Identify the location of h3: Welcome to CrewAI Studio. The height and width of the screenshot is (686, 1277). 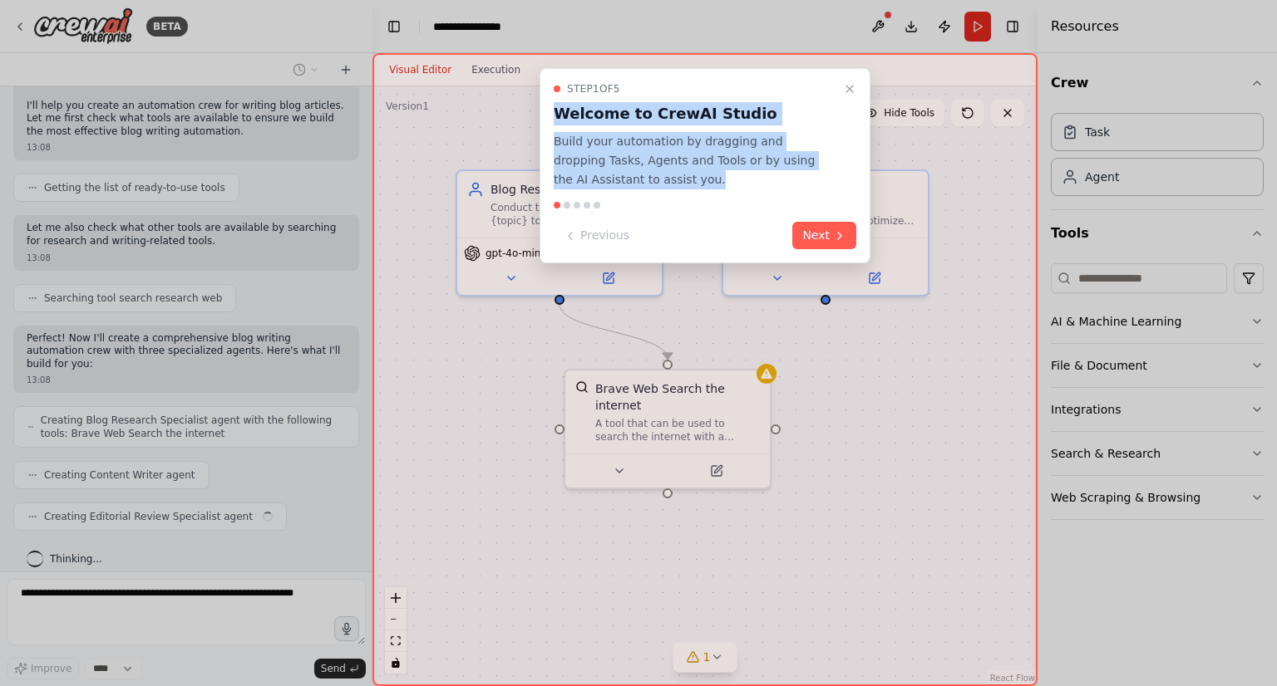
(695, 114).